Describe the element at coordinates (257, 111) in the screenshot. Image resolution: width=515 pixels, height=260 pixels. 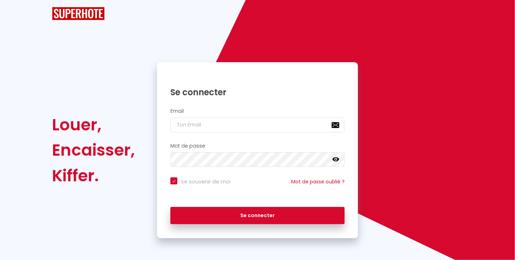
I see `h2: Email` at that location.